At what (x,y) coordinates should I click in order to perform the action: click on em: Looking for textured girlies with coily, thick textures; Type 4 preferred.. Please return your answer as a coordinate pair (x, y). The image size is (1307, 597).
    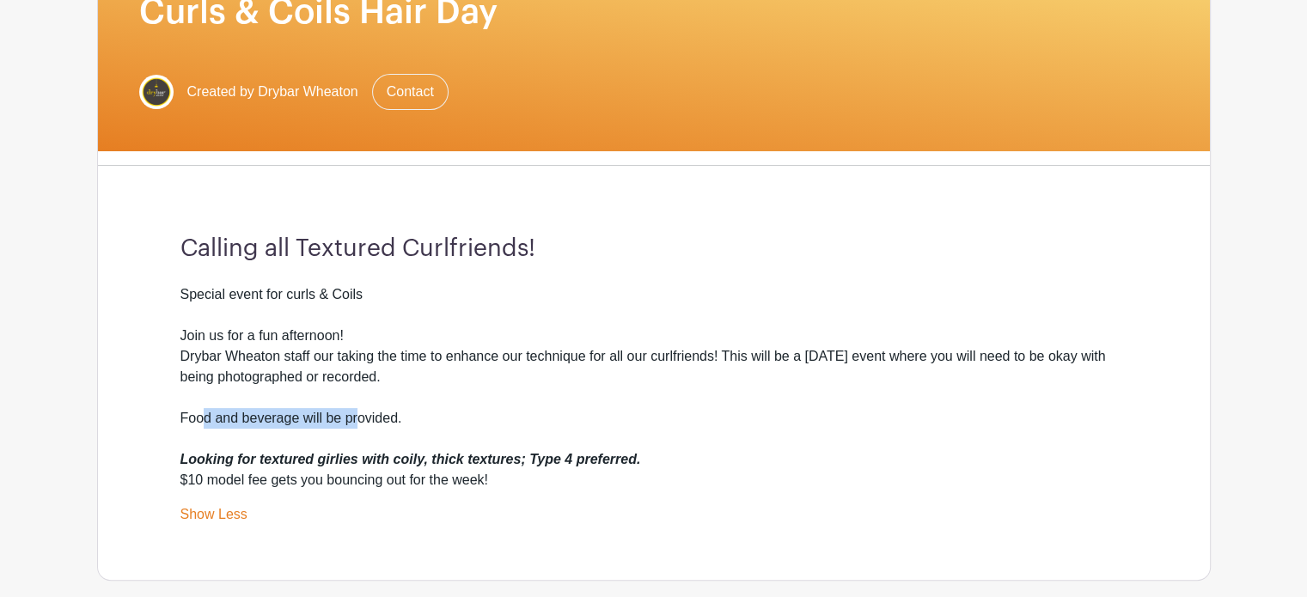
    Looking at the image, I should click on (411, 459).